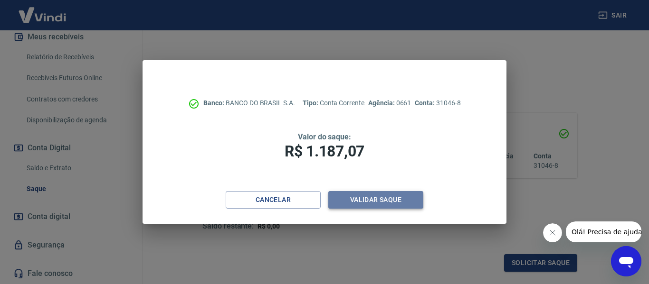 This screenshot has width=649, height=284. Describe the element at coordinates (389, 103) in the screenshot. I see `p: 0661` at that location.